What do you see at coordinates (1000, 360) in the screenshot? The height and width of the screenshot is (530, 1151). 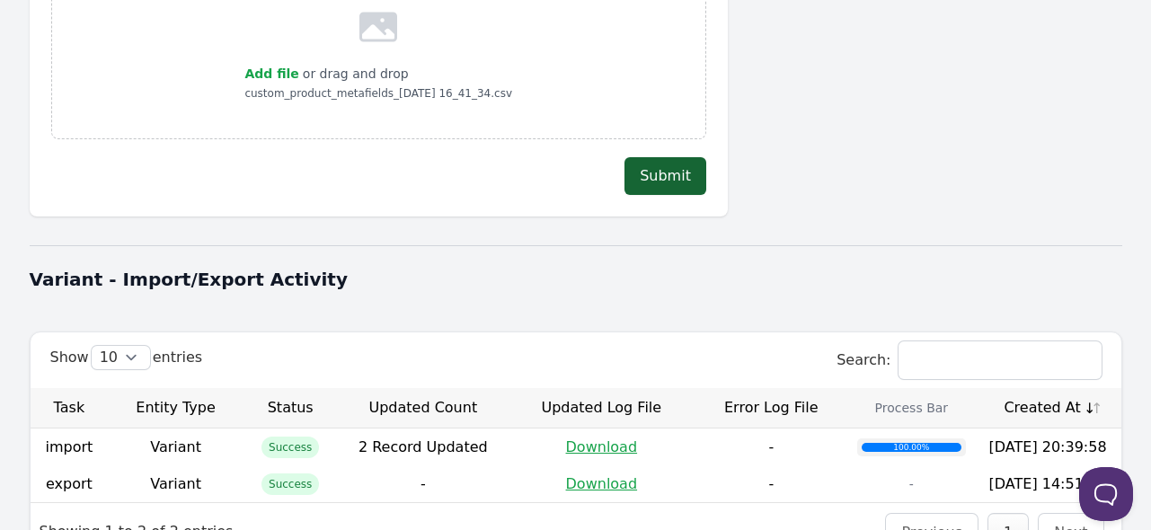 I see `input: Search:` at bounding box center [1000, 360].